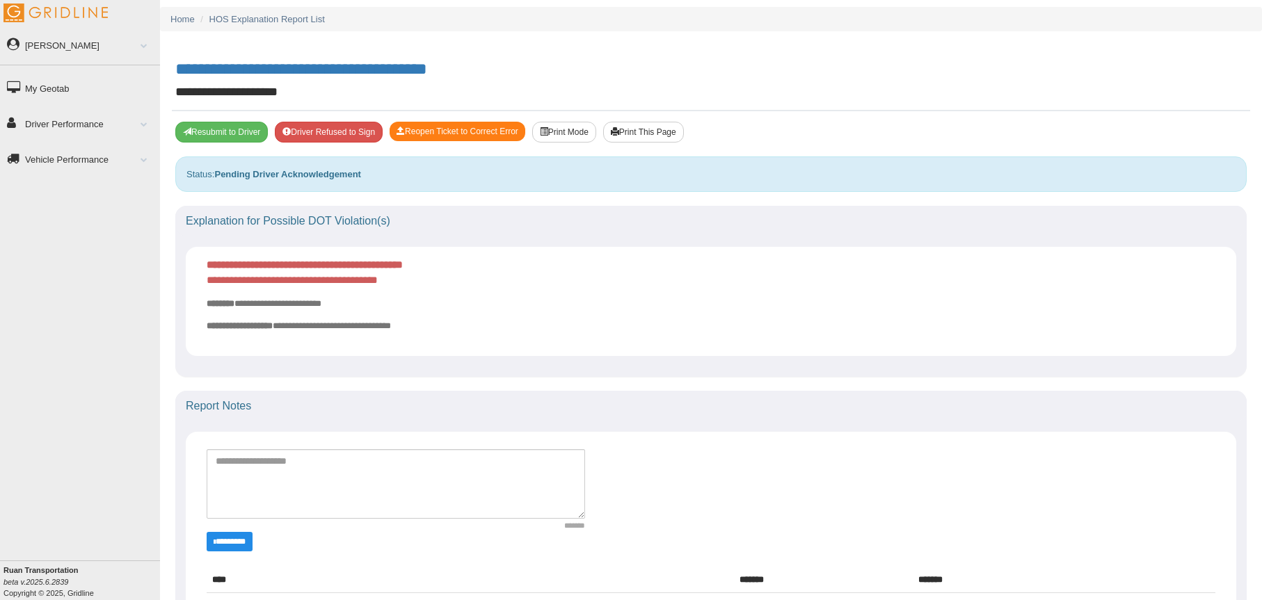 This screenshot has height=600, width=1262. I want to click on img: Gridline, so click(56, 13).